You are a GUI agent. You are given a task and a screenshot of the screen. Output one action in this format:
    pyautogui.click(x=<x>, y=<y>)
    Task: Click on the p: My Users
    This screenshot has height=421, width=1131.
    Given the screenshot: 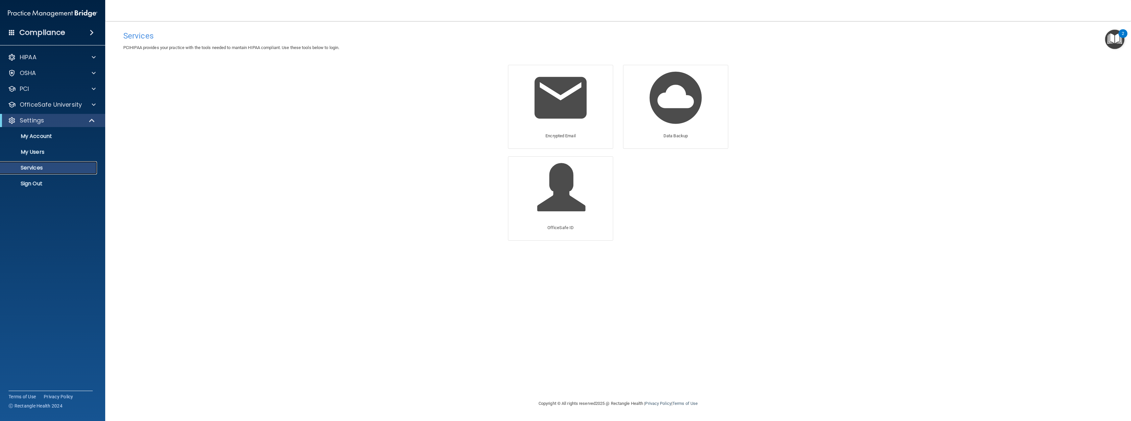 What is the action you would take?
    pyautogui.click(x=49, y=152)
    